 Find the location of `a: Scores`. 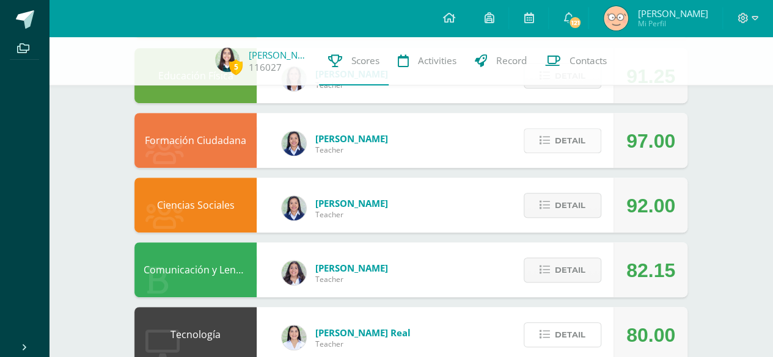

a: Scores is located at coordinates (354, 61).